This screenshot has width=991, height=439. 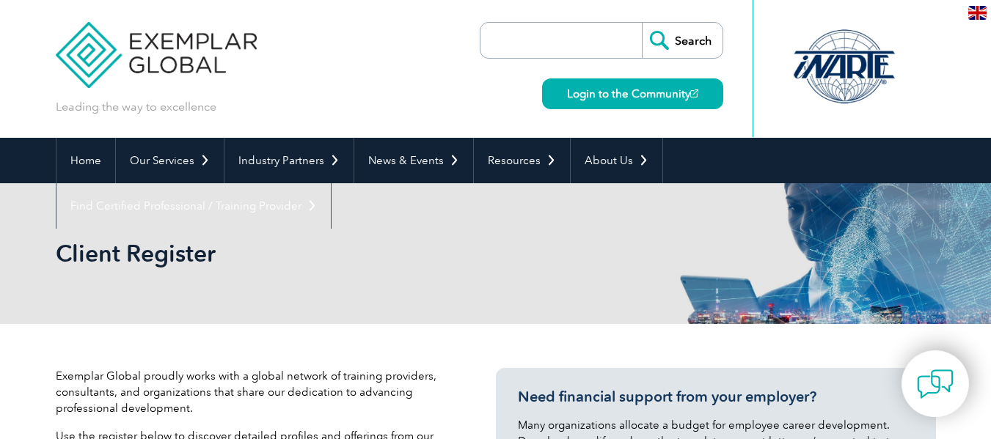 What do you see at coordinates (86, 161) in the screenshot?
I see `a: Home` at bounding box center [86, 161].